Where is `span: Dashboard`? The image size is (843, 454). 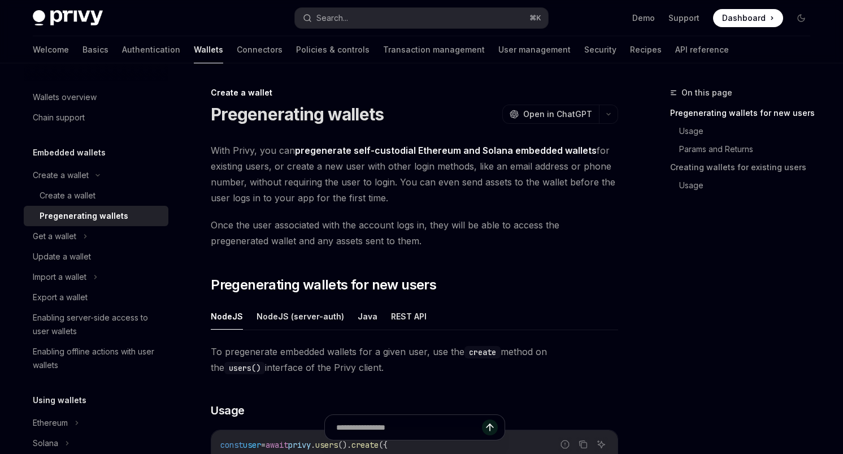 span: Dashboard is located at coordinates (743, 18).